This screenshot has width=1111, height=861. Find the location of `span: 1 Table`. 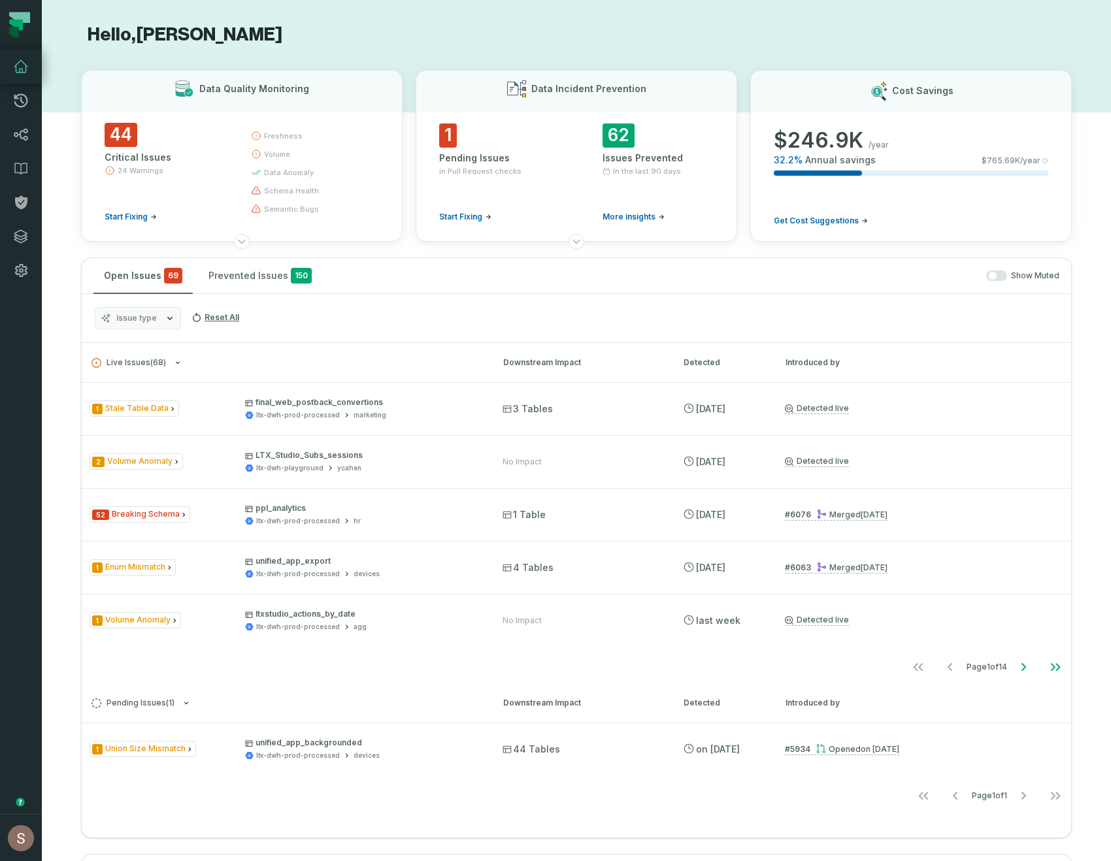

span: 1 Table is located at coordinates (524, 515).